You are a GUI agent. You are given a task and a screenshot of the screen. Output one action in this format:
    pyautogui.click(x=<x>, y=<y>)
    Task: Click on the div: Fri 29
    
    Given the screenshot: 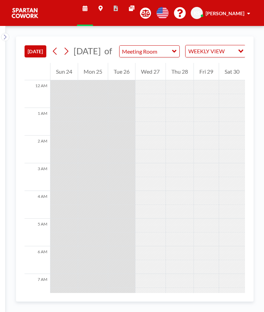 What is the action you would take?
    pyautogui.click(x=207, y=72)
    